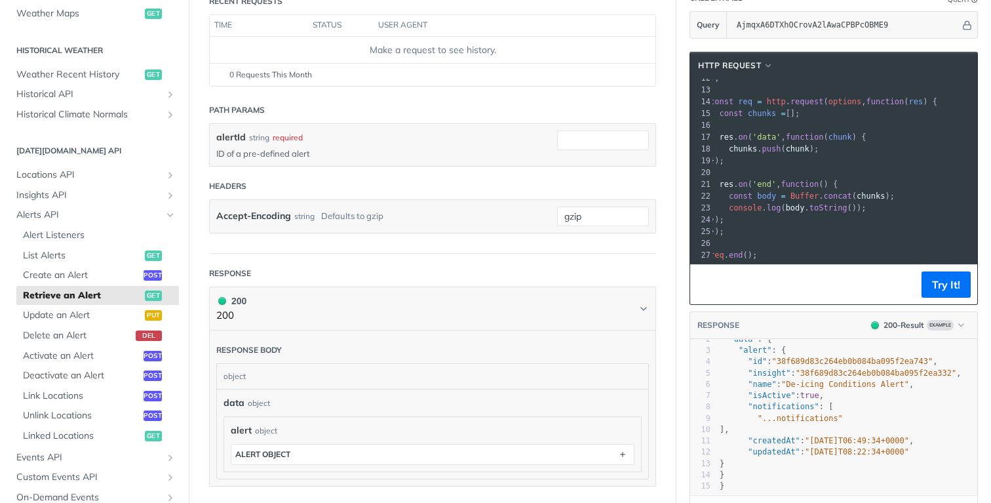 The width and height of the screenshot is (991, 503). What do you see at coordinates (810, 395) in the screenshot?
I see `span: true` at bounding box center [810, 395].